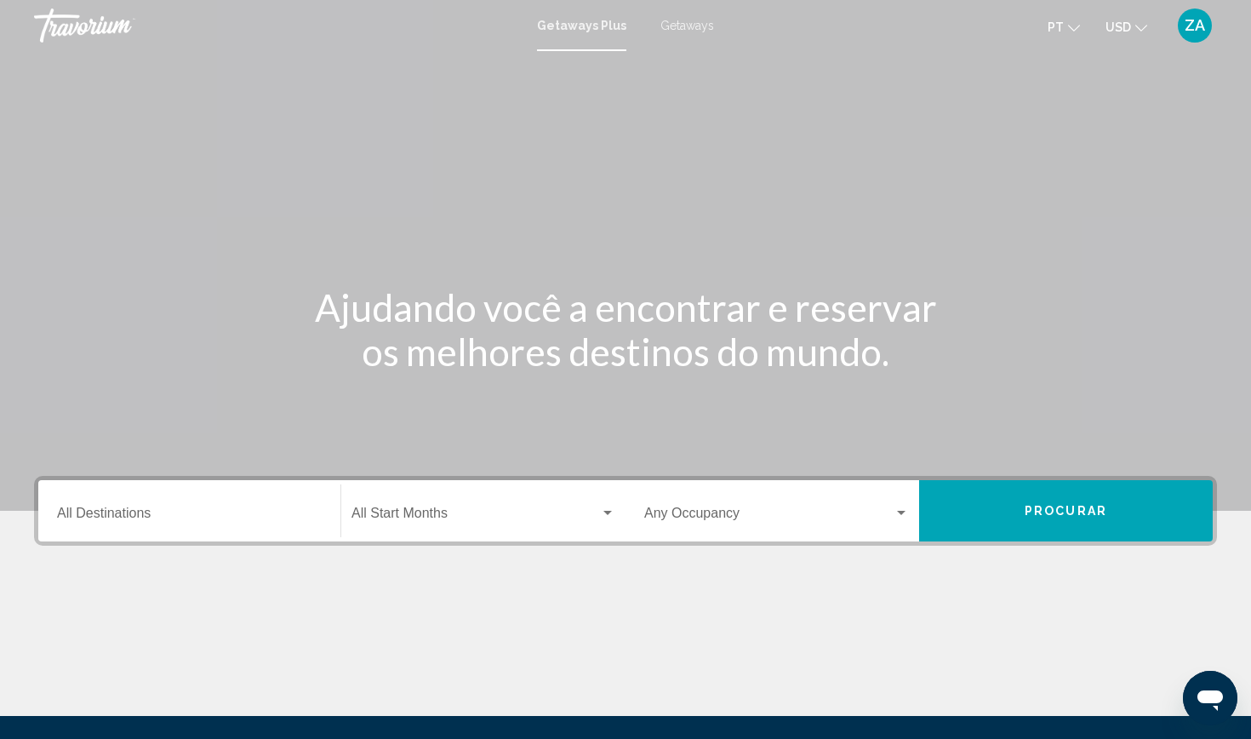  I want to click on span: ZA, so click(1195, 26).